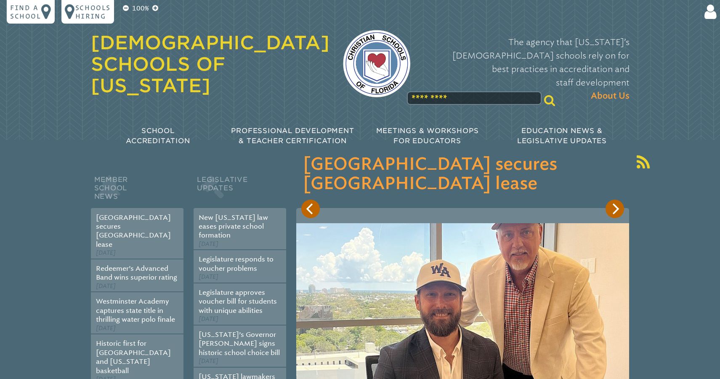 The width and height of the screenshot is (720, 379). Describe the element at coordinates (238, 301) in the screenshot. I see `a: Legislature approves voucher bill for students with unique abilities` at that location.